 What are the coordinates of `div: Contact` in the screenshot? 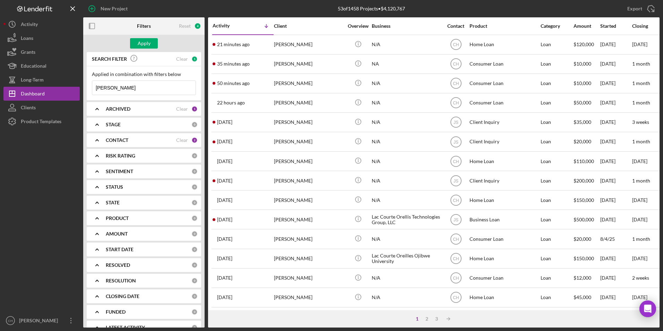 It's located at (455, 26).